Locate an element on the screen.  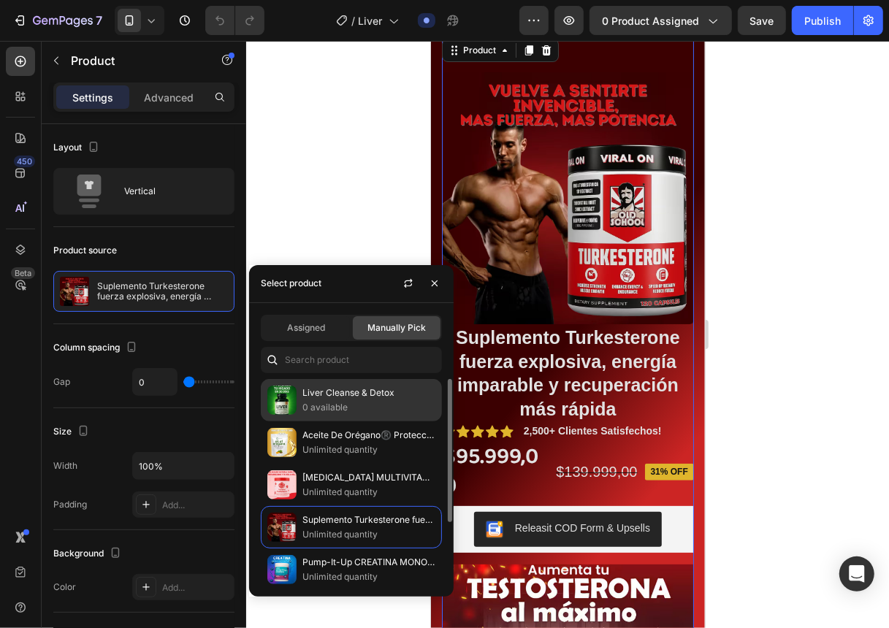
input: Search in Settings & Advanced is located at coordinates (351, 360).